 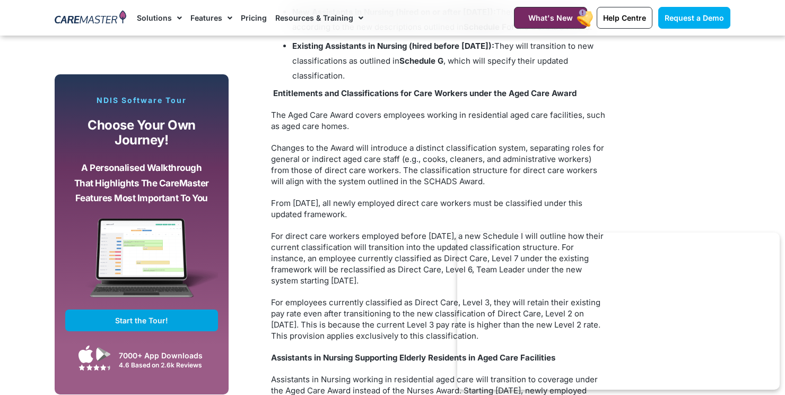 What do you see at coordinates (165, 355) in the screenshot?
I see `div: 7000+ App Downloads` at bounding box center [165, 355].